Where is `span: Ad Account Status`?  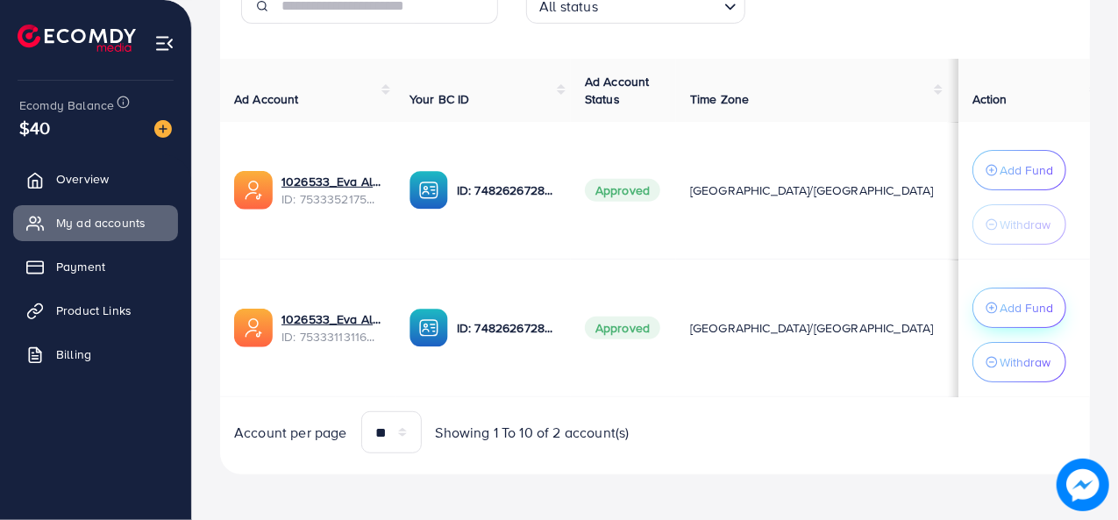 span: Ad Account Status is located at coordinates (618, 90).